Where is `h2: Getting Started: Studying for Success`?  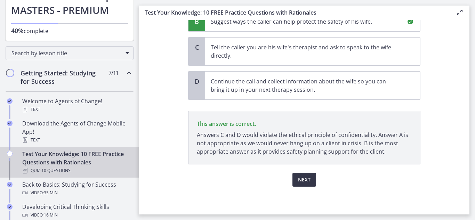
h2: Getting Started: Studying for Success is located at coordinates (63, 77).